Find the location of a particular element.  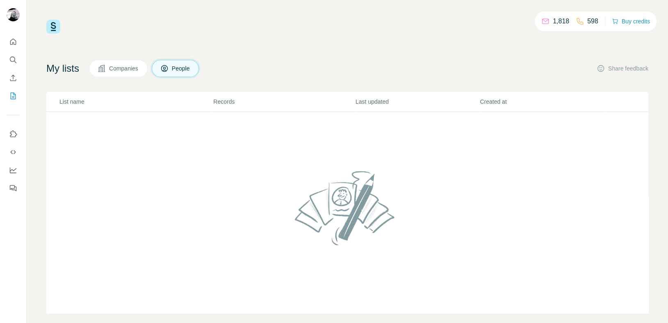

button: Use Surfe on LinkedIn is located at coordinates (13, 134).